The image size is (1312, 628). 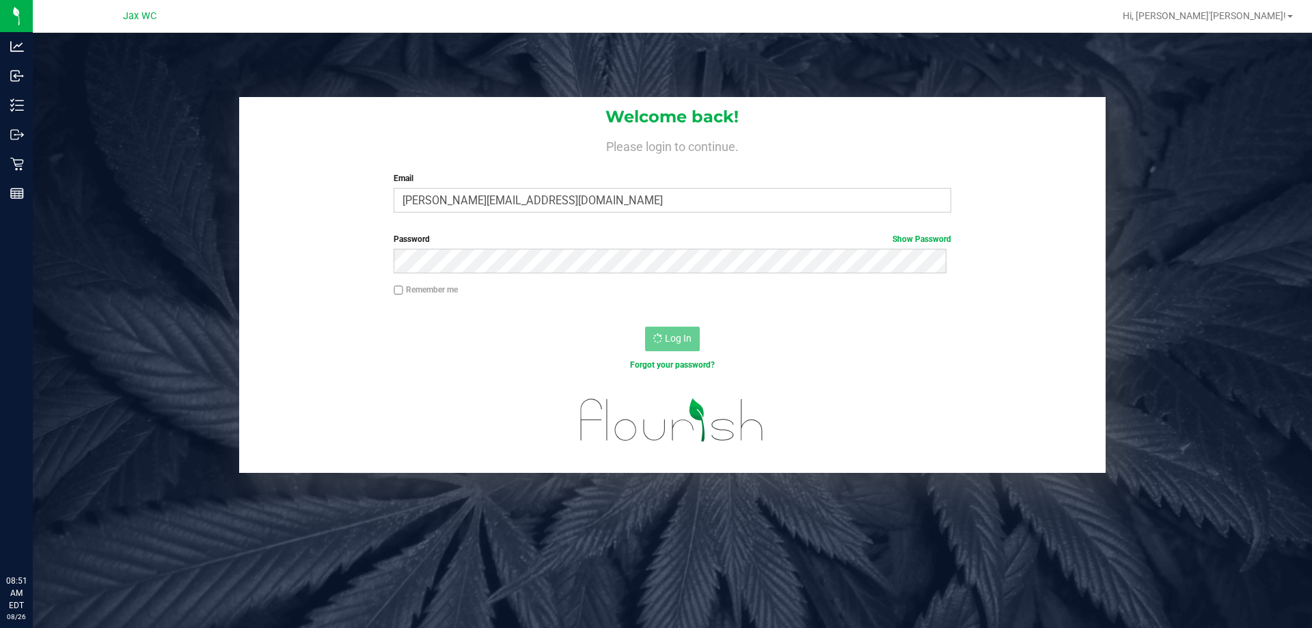 I want to click on img: flourish_logo.svg, so click(x=671, y=420).